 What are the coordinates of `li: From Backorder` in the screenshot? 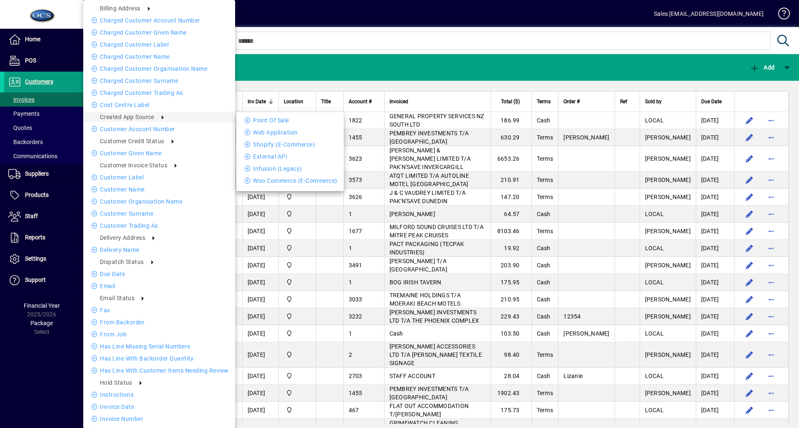 It's located at (159, 322).